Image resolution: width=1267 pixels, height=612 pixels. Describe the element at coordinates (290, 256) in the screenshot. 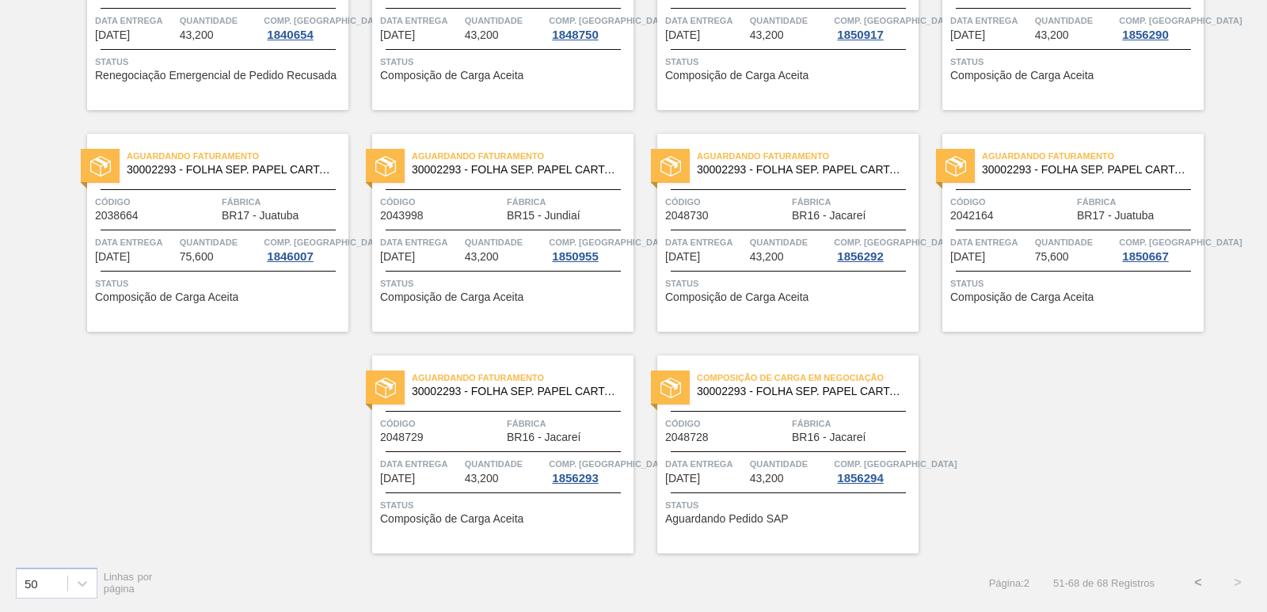

I see `div: 1846007` at that location.